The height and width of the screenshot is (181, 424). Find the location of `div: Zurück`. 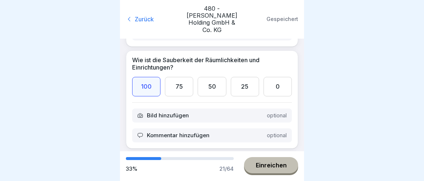

div: Zurück is located at coordinates (153, 19).